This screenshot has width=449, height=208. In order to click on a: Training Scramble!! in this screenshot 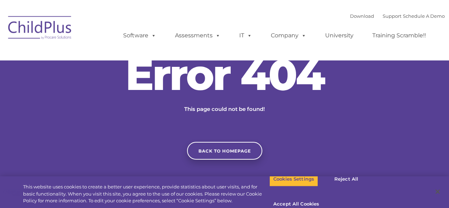, I will do `click(399, 35)`.